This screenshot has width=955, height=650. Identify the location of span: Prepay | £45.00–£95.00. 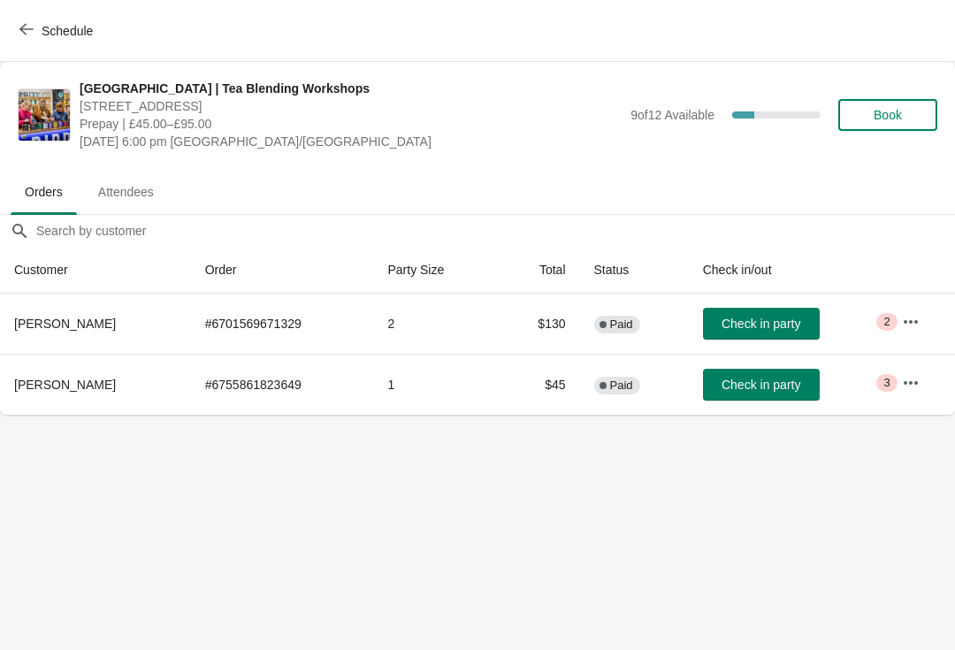
(350, 124).